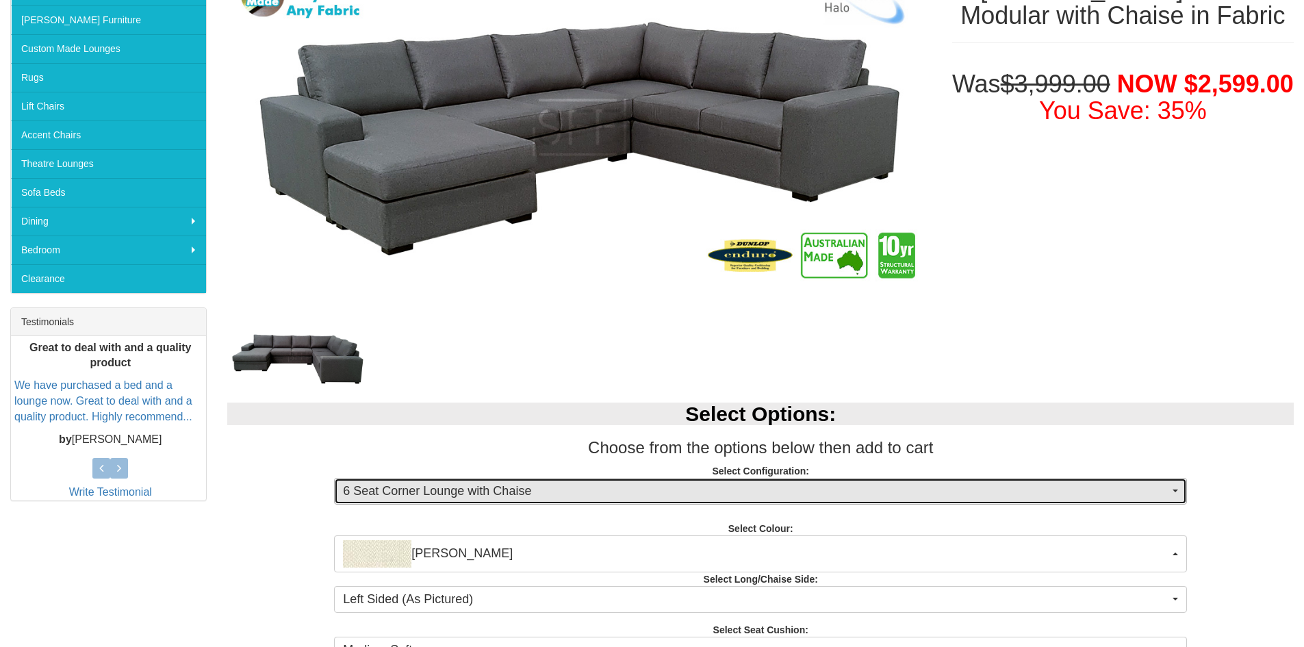  What do you see at coordinates (377, 554) in the screenshot?
I see `img: Oden Balsa` at bounding box center [377, 554].